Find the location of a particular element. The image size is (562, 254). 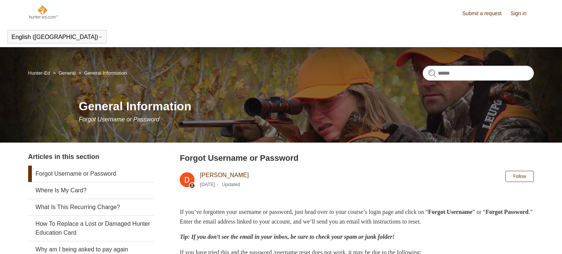

time: 05/20/2025, 16:25 is located at coordinates (208, 184).